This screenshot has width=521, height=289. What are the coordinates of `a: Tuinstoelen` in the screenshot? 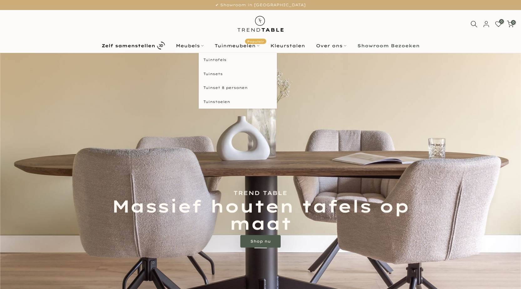 It's located at (238, 102).